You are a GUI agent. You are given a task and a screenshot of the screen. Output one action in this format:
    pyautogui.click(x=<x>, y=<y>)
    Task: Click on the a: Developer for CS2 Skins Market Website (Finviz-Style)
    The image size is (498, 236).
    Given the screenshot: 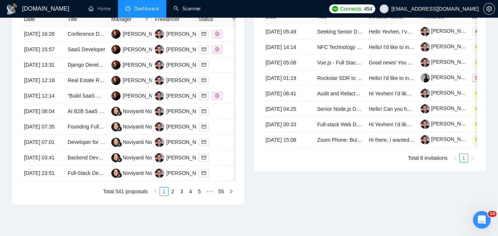 What is the action you would take?
    pyautogui.click(x=130, y=142)
    